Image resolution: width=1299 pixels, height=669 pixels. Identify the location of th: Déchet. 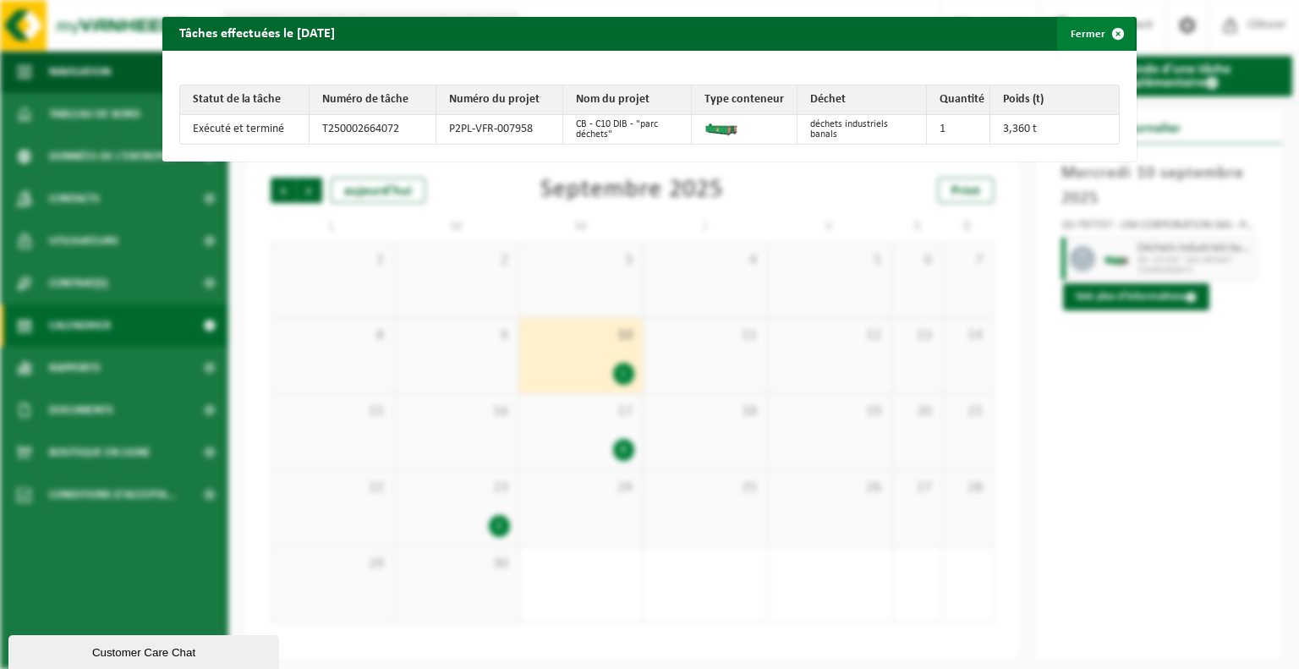
(862, 100).